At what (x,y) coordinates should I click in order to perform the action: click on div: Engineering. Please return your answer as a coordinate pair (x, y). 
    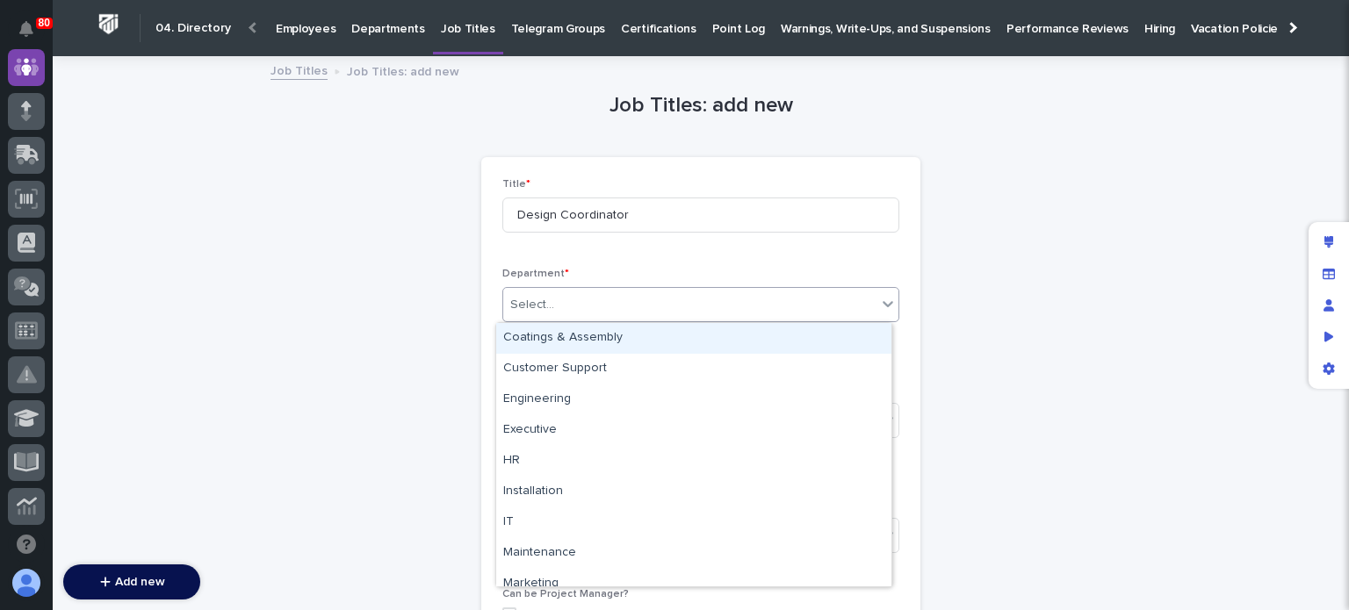
    Looking at the image, I should click on (694, 400).